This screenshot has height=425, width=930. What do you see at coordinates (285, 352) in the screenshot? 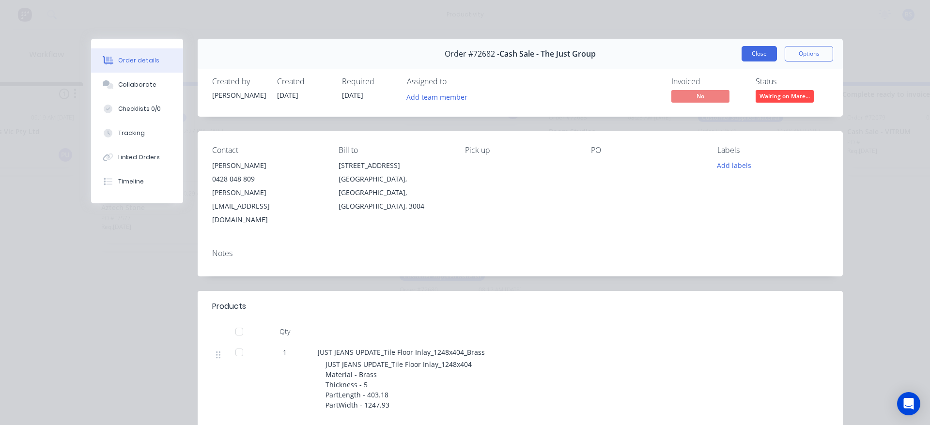
I see `span: 1` at bounding box center [285, 352].